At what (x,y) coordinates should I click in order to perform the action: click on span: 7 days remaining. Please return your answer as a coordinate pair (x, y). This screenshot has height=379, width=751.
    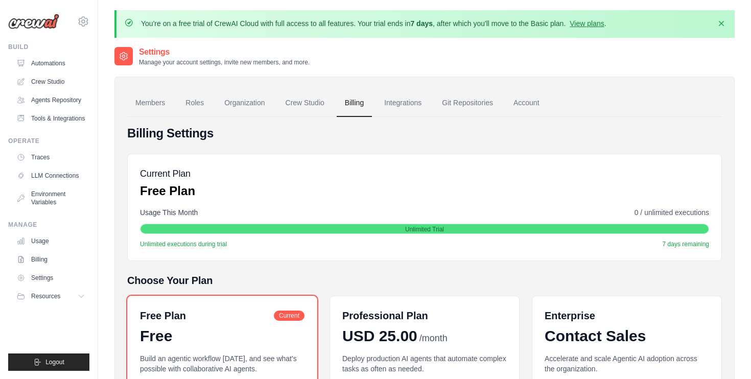
    Looking at the image, I should click on (686, 244).